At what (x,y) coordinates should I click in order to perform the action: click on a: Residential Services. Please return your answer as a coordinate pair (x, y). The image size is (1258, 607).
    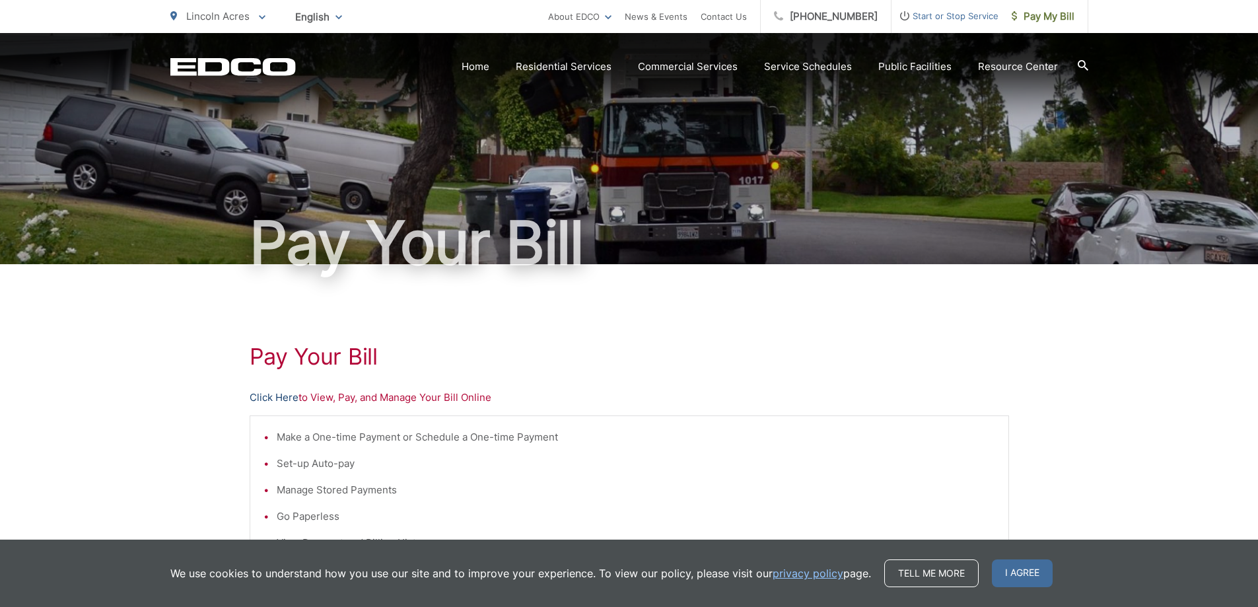
    Looking at the image, I should click on (563, 67).